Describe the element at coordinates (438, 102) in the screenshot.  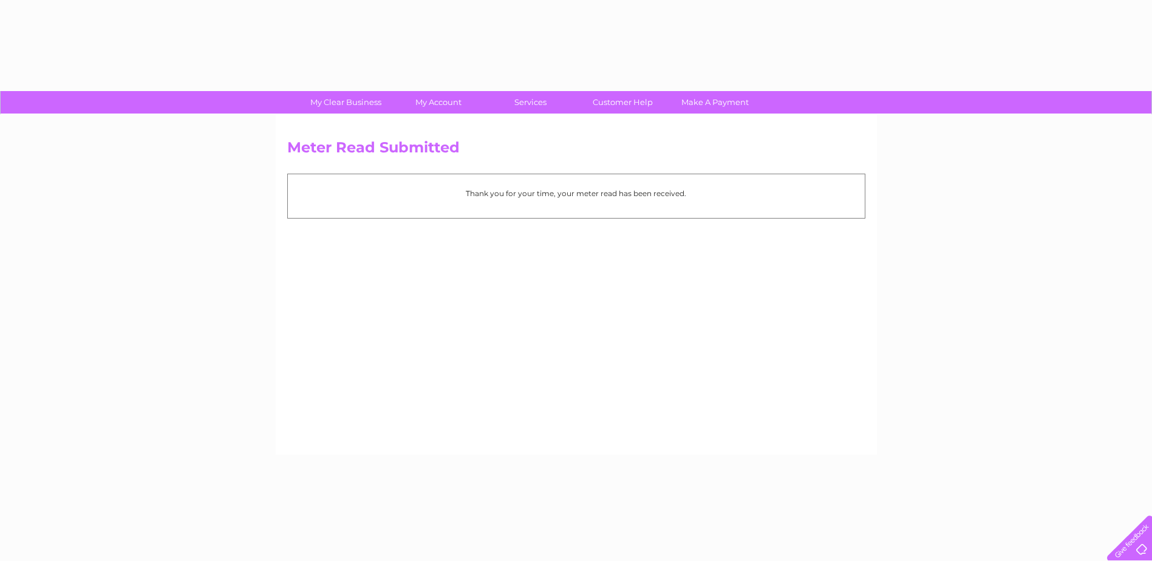
I see `a: My Account` at that location.